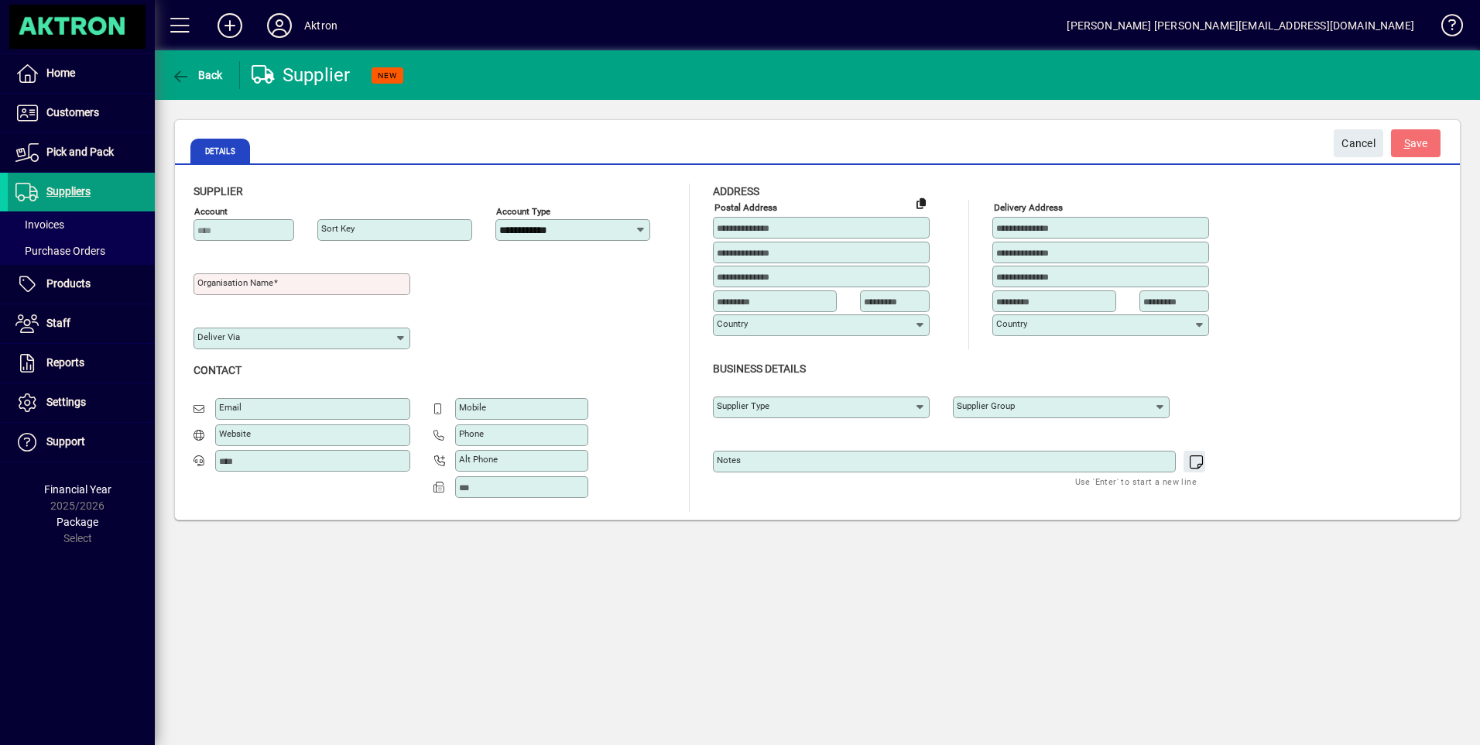 The width and height of the screenshot is (1480, 745). What do you see at coordinates (211, 211) in the screenshot?
I see `mat-label: Account` at bounding box center [211, 211].